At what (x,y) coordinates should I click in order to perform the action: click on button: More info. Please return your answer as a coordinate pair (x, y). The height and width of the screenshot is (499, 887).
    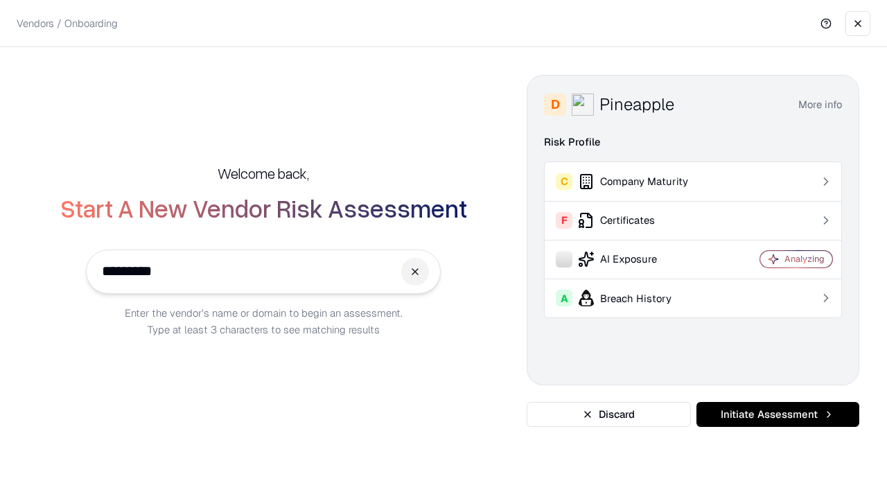
    Looking at the image, I should click on (820, 105).